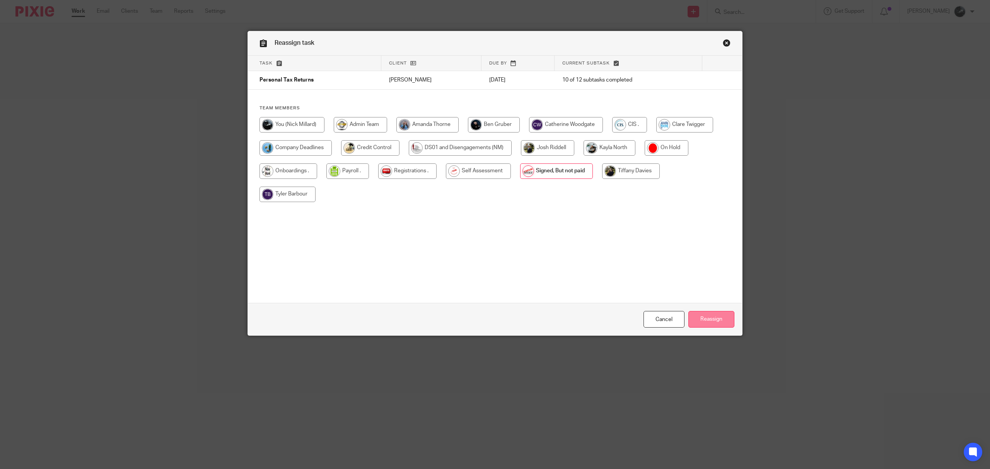 Image resolution: width=990 pixels, height=469 pixels. I want to click on h4: Team members, so click(495, 108).